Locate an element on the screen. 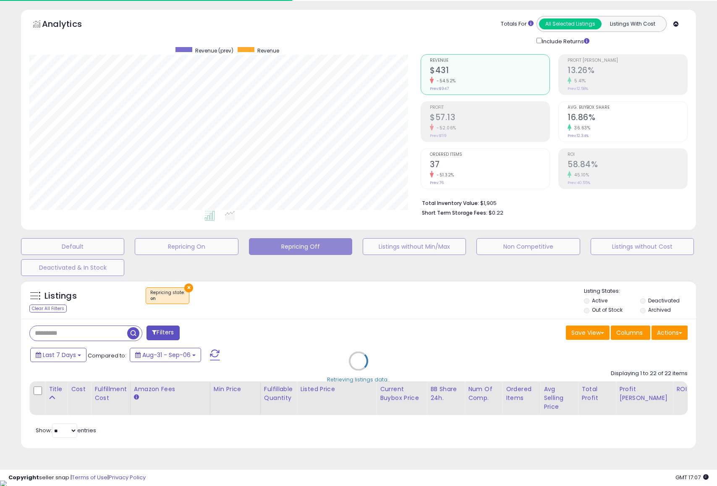 Image resolution: width=717 pixels, height=486 pixels. small: Prev: $119 is located at coordinates (438, 136).